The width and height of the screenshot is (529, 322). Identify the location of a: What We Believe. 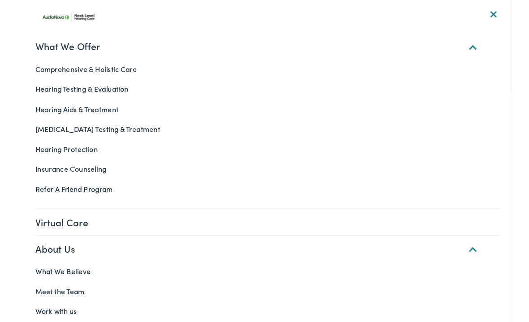
(264, 293).